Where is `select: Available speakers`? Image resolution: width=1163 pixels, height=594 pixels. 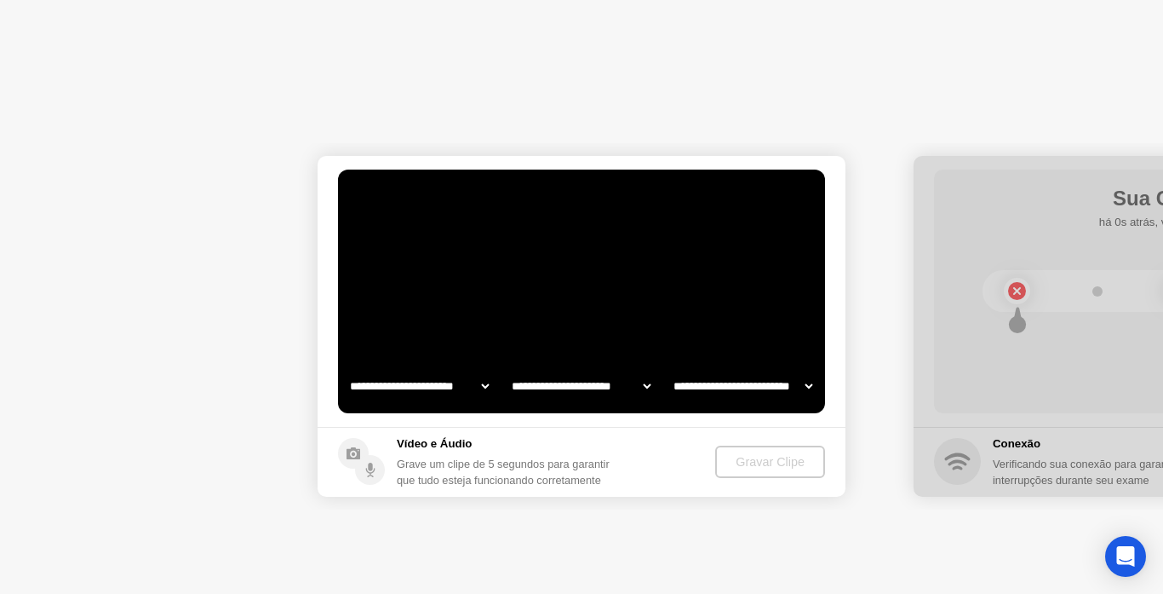
select: Available speakers is located at coordinates (581, 386).